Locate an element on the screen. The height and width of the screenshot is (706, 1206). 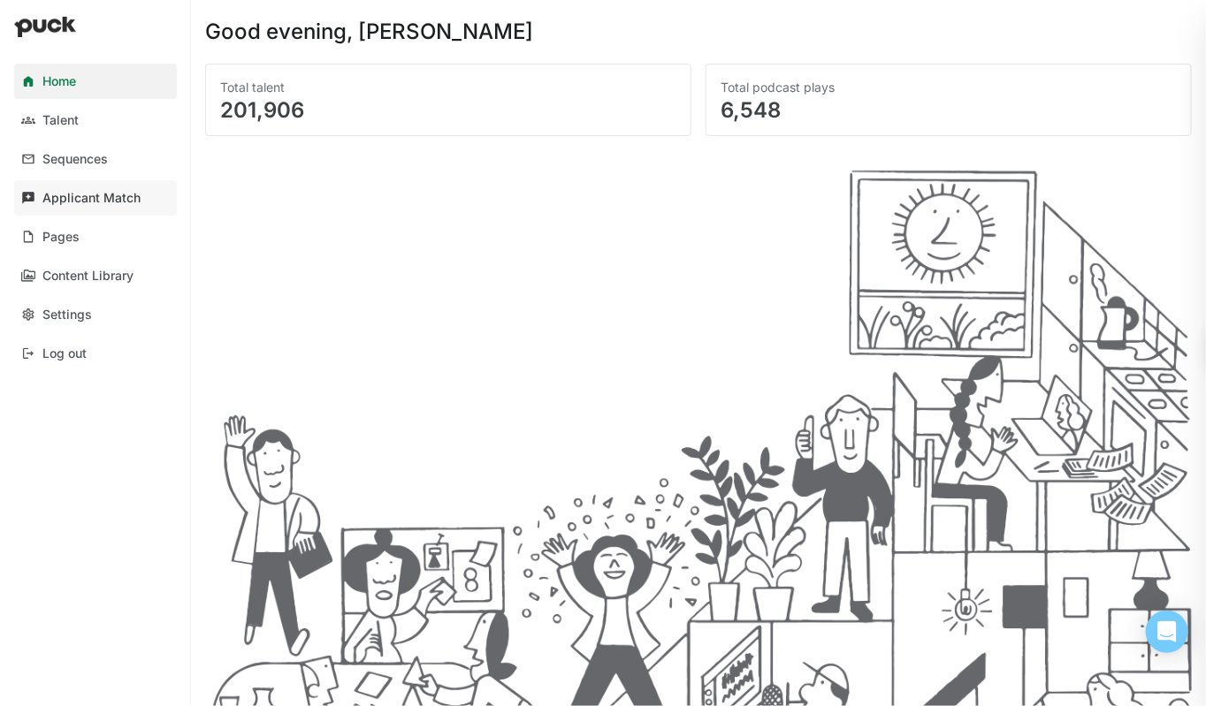
div: Sequences is located at coordinates (75, 159).